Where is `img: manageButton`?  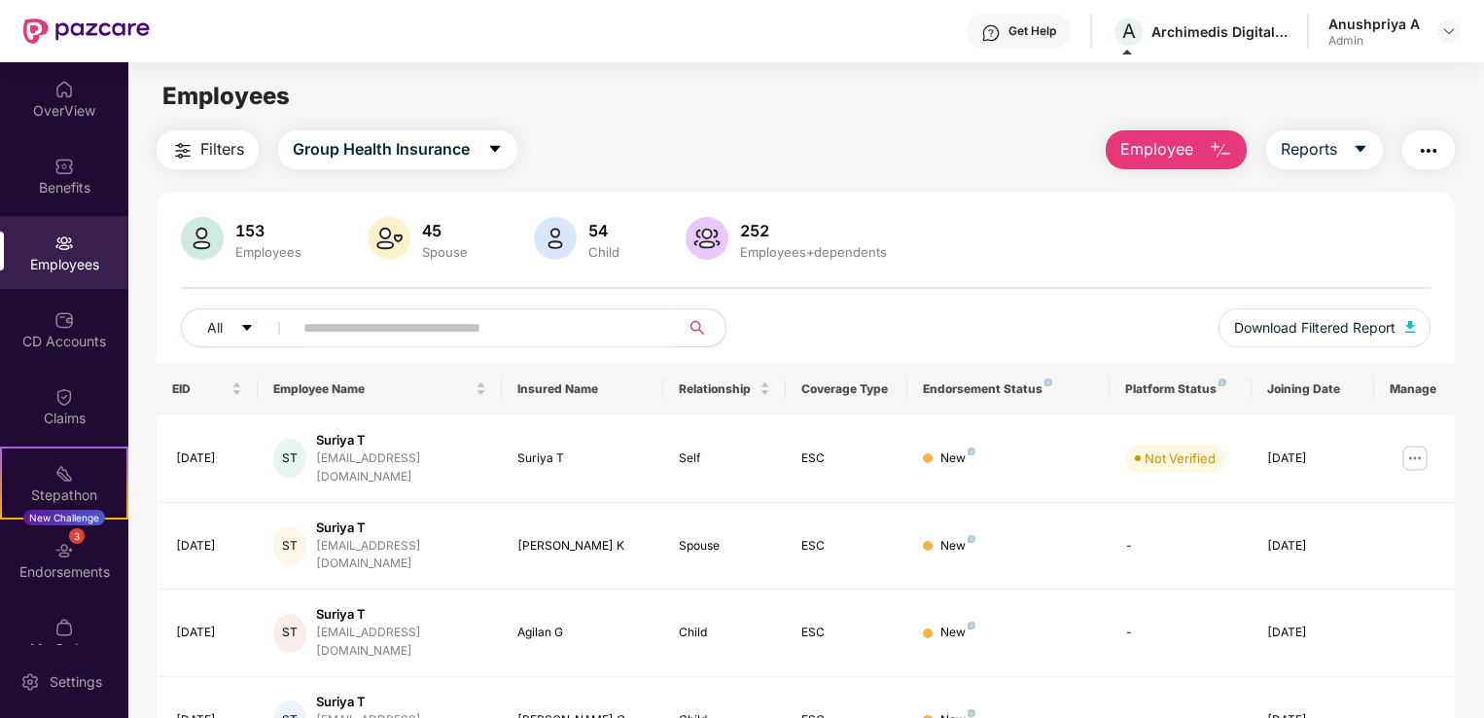 img: manageButton is located at coordinates (1415, 458).